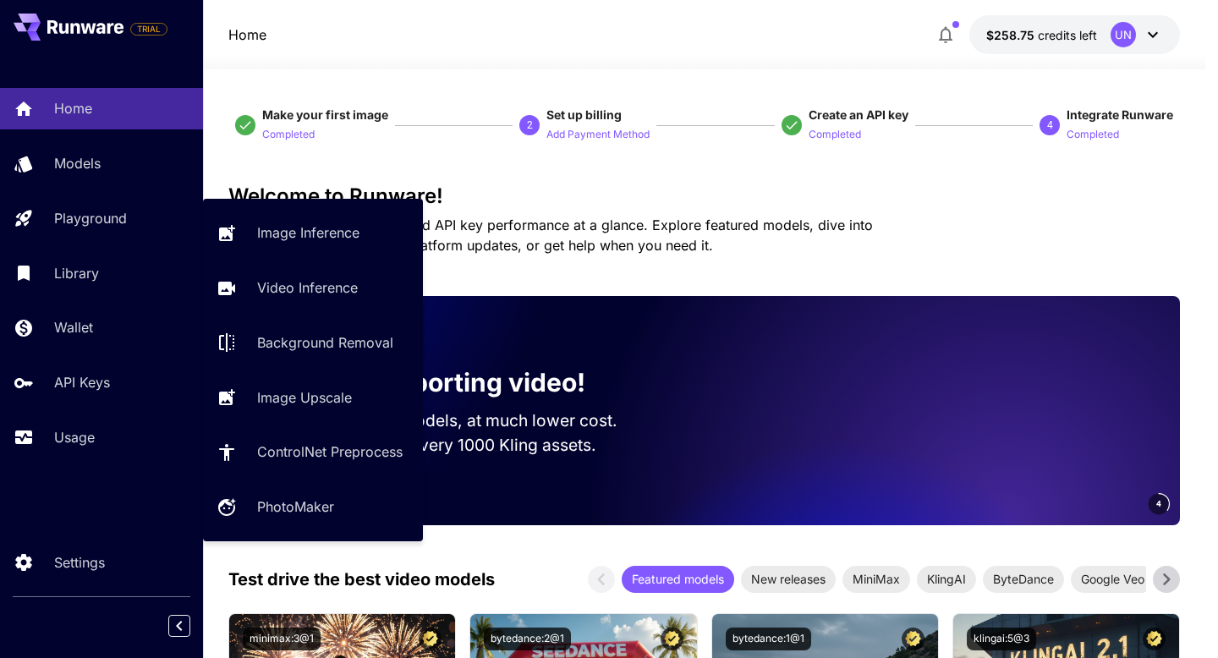 The width and height of the screenshot is (1218, 658). I want to click on span: ByteDance, so click(1023, 578).